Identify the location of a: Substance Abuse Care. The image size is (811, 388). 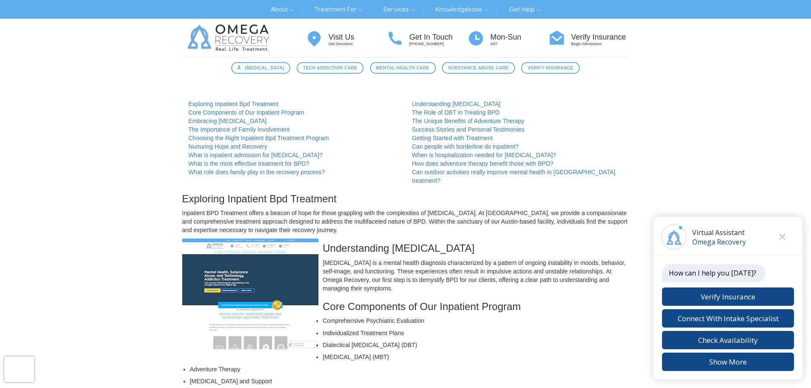
(479, 68).